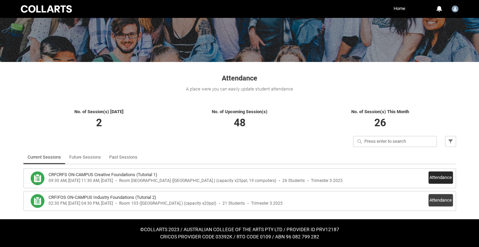 This screenshot has height=247, width=479. Describe the element at coordinates (102, 198) in the screenshot. I see `h3: CRFIFOS ON-CAMPUS Industry Foundations (Tutorial 2)` at that location.